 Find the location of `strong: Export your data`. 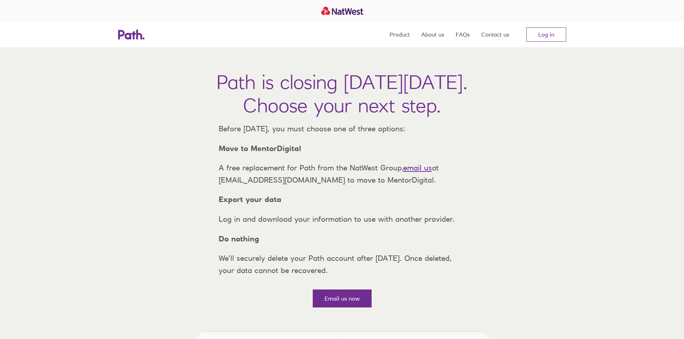

strong: Export your data is located at coordinates (250, 199).